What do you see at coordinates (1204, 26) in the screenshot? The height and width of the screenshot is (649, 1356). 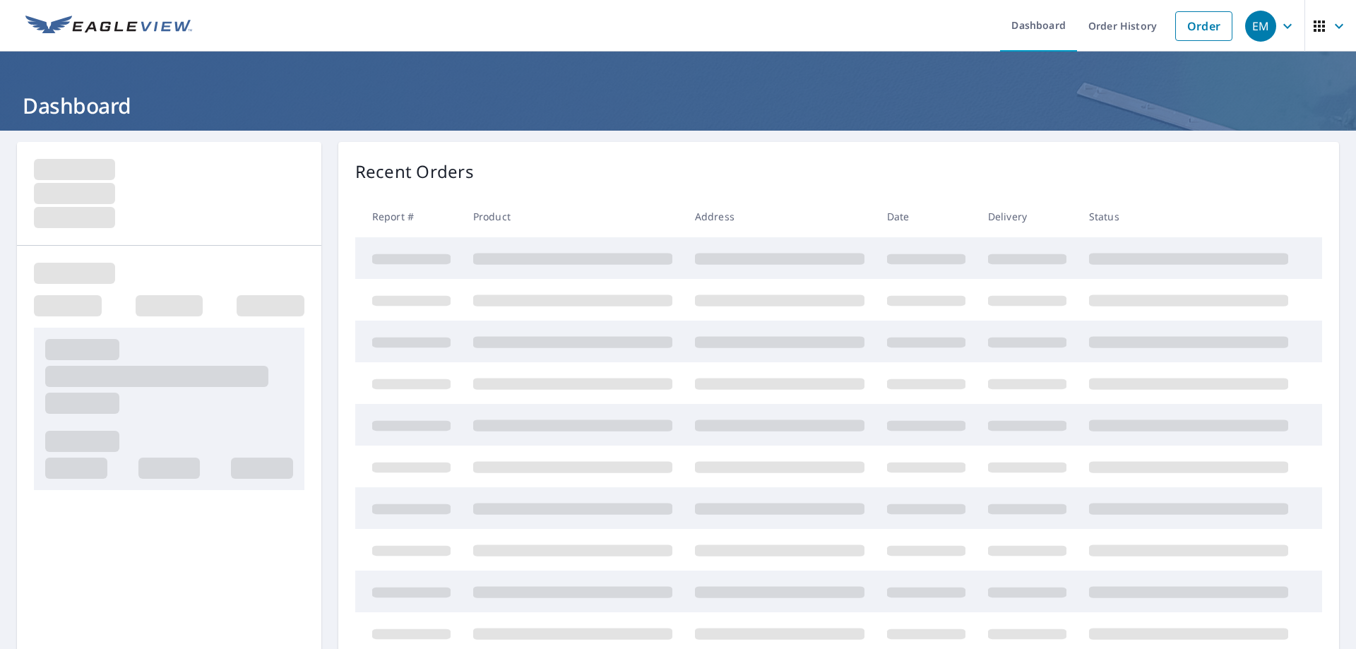 I see `a: Order` at bounding box center [1204, 26].